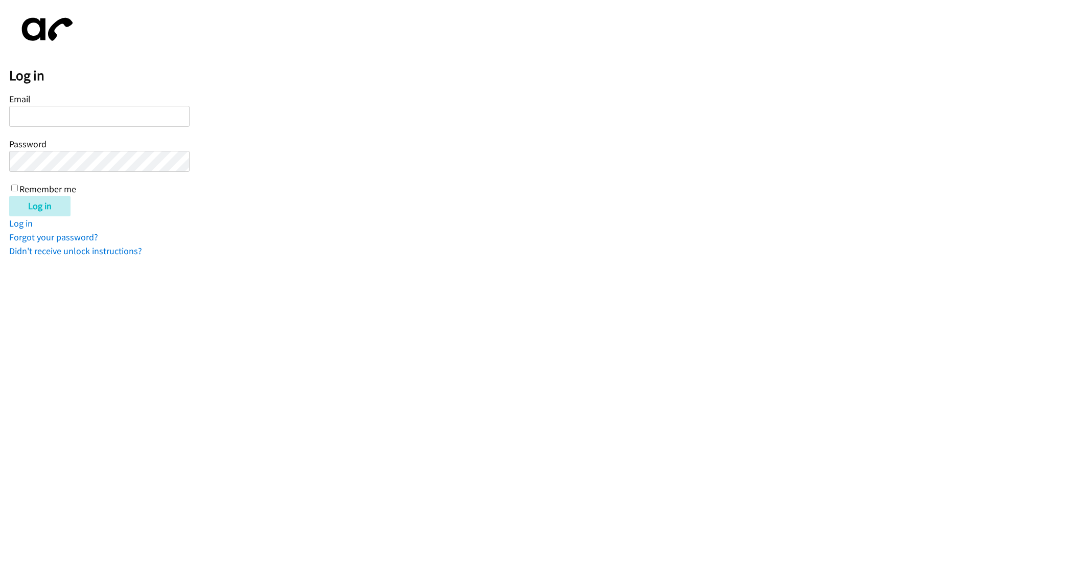  What do you see at coordinates (76, 251) in the screenshot?
I see `a: Didn't receive unlock instructions?` at bounding box center [76, 251].